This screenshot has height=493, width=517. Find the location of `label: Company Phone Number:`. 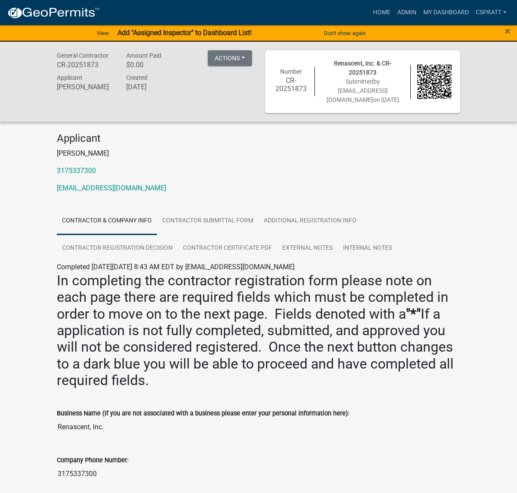

label: Company Phone Number: is located at coordinates (92, 461).